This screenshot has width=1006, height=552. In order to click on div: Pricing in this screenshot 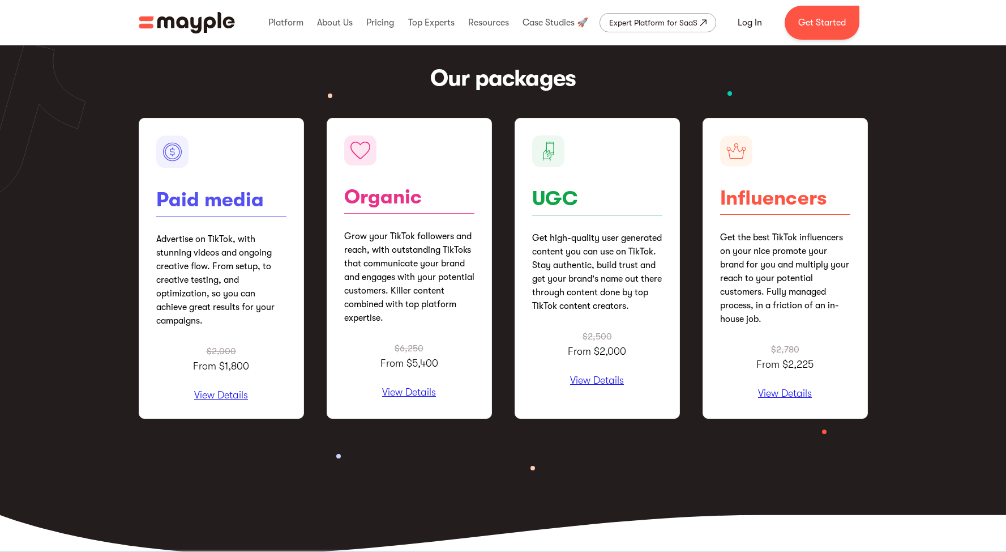, I will do `click(380, 23)`.